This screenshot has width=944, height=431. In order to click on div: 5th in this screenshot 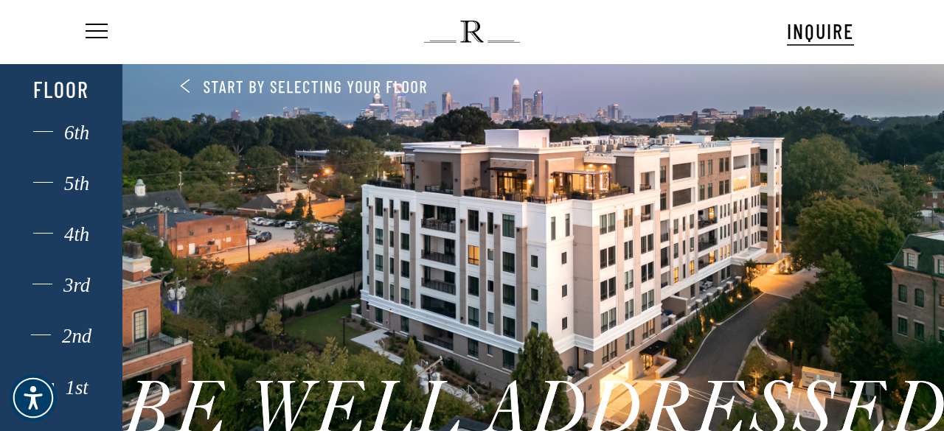, I will do `click(61, 184)`.